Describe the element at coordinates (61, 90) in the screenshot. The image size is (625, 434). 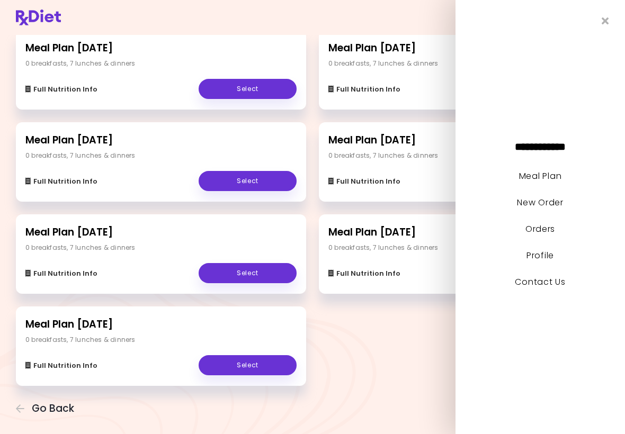
I see `button: Full Nutrition Info - Meal Plan 7/25/2025` at that location.